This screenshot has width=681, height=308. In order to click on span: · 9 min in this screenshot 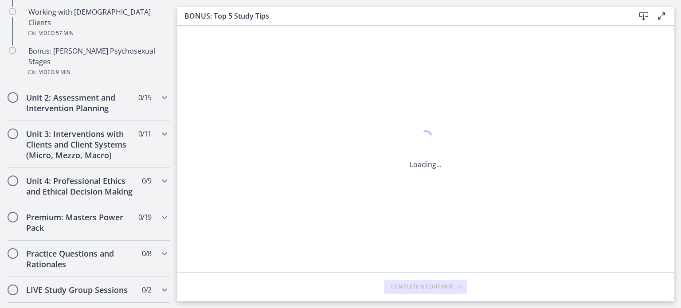, I will do `click(62, 72)`.